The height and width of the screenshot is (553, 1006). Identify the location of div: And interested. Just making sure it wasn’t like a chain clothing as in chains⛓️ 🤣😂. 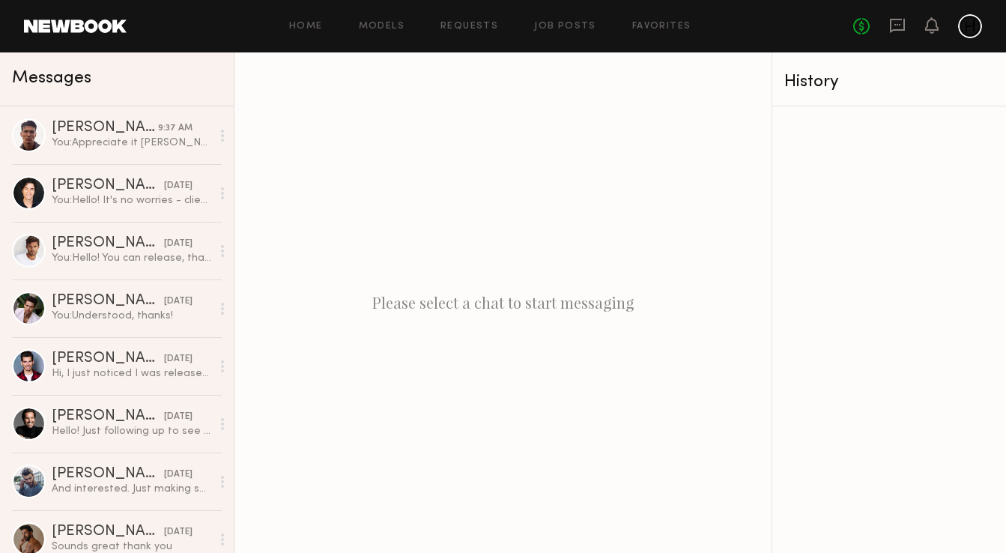
(131, 488).